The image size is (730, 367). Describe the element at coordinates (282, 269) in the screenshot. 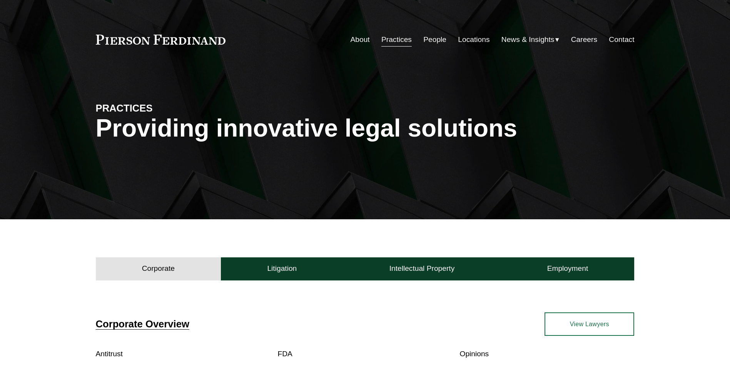

I see `h4: Litigation` at that location.